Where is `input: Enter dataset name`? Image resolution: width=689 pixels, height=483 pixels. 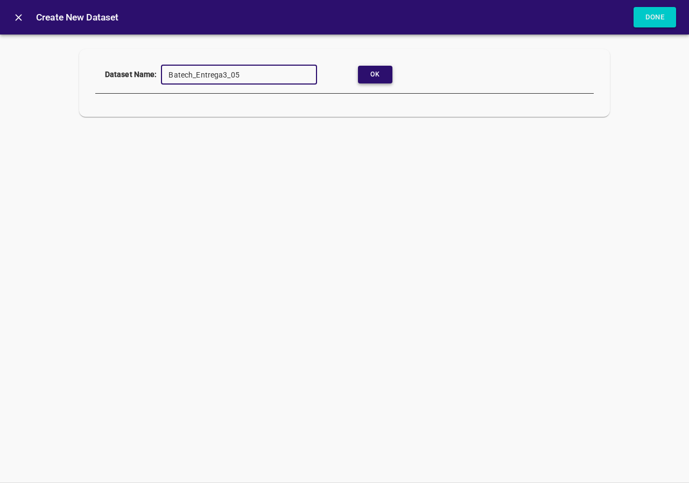 input: Enter dataset name is located at coordinates (239, 74).